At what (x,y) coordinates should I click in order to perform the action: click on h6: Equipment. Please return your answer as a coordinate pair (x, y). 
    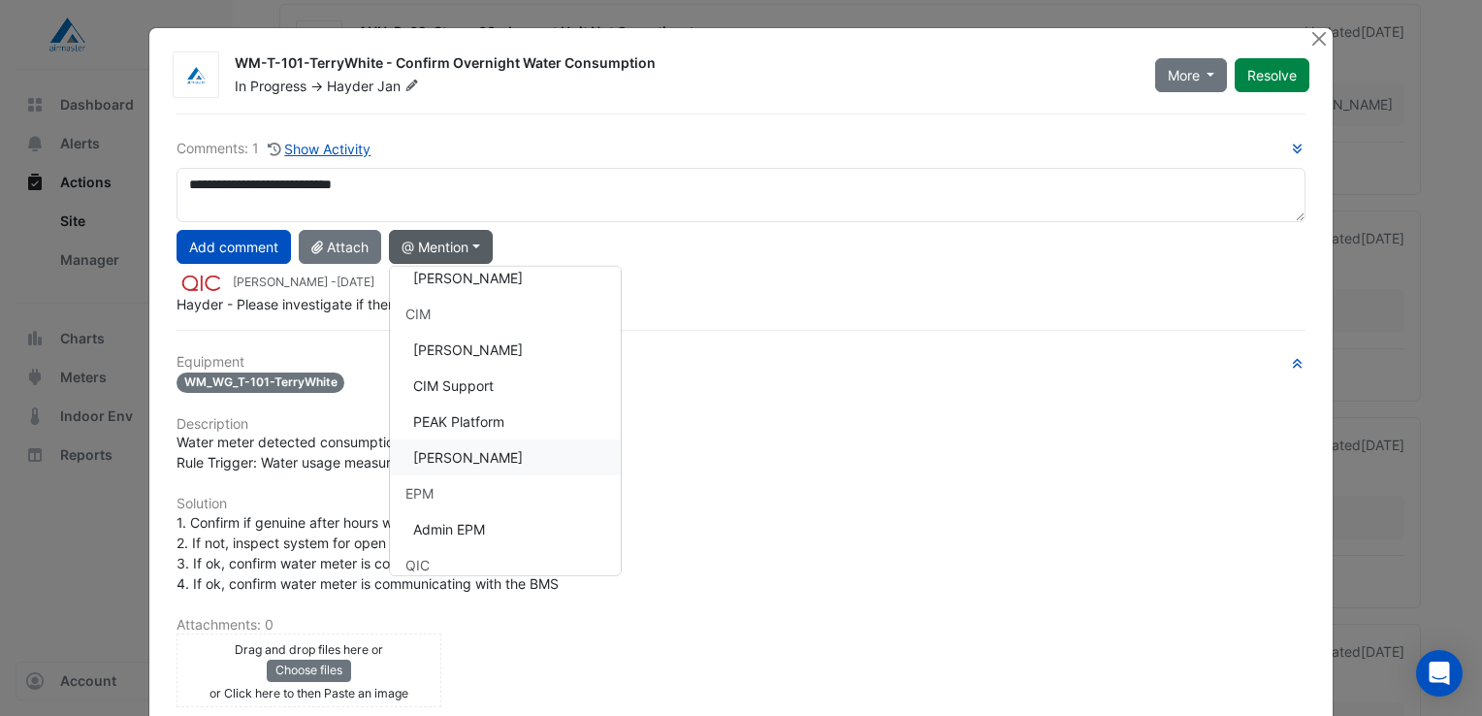
    Looking at the image, I should click on (741, 362).